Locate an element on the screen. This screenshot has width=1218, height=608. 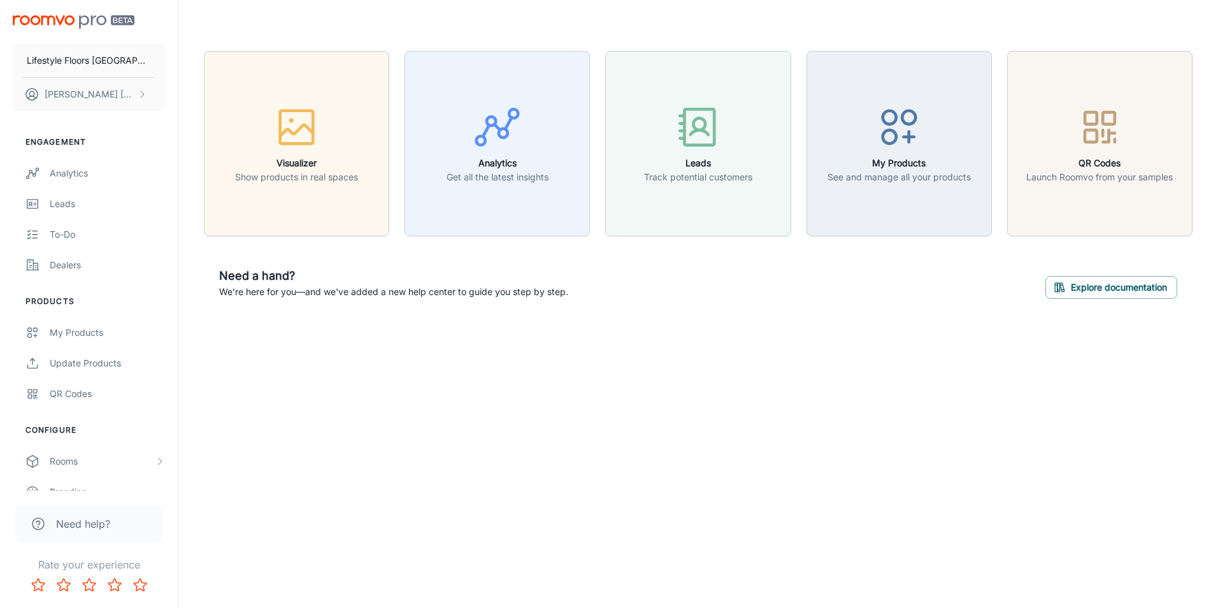
p: Launch Roomvo from your samples is located at coordinates (1100, 177).